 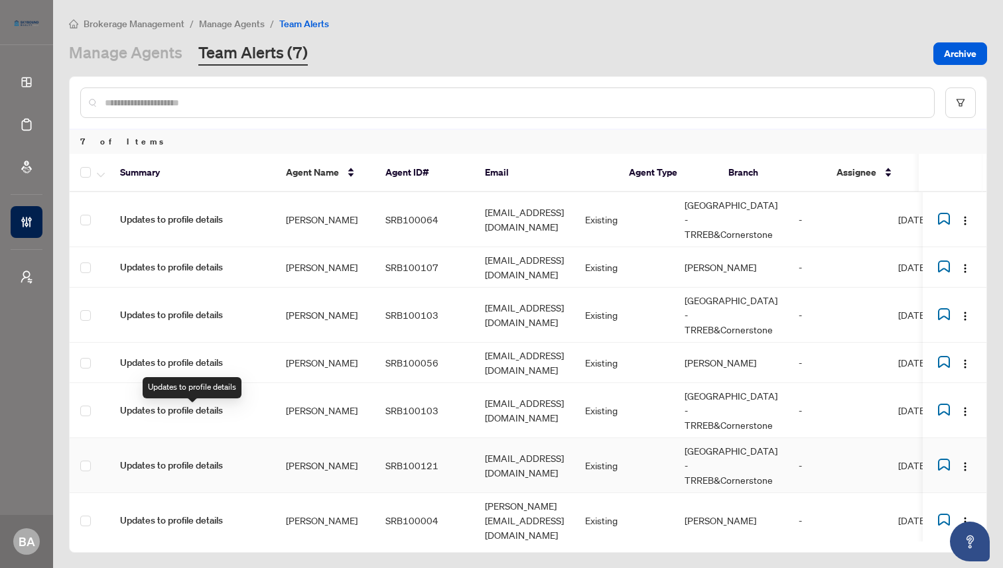 I want to click on div: Updates to profile details, so click(x=192, y=388).